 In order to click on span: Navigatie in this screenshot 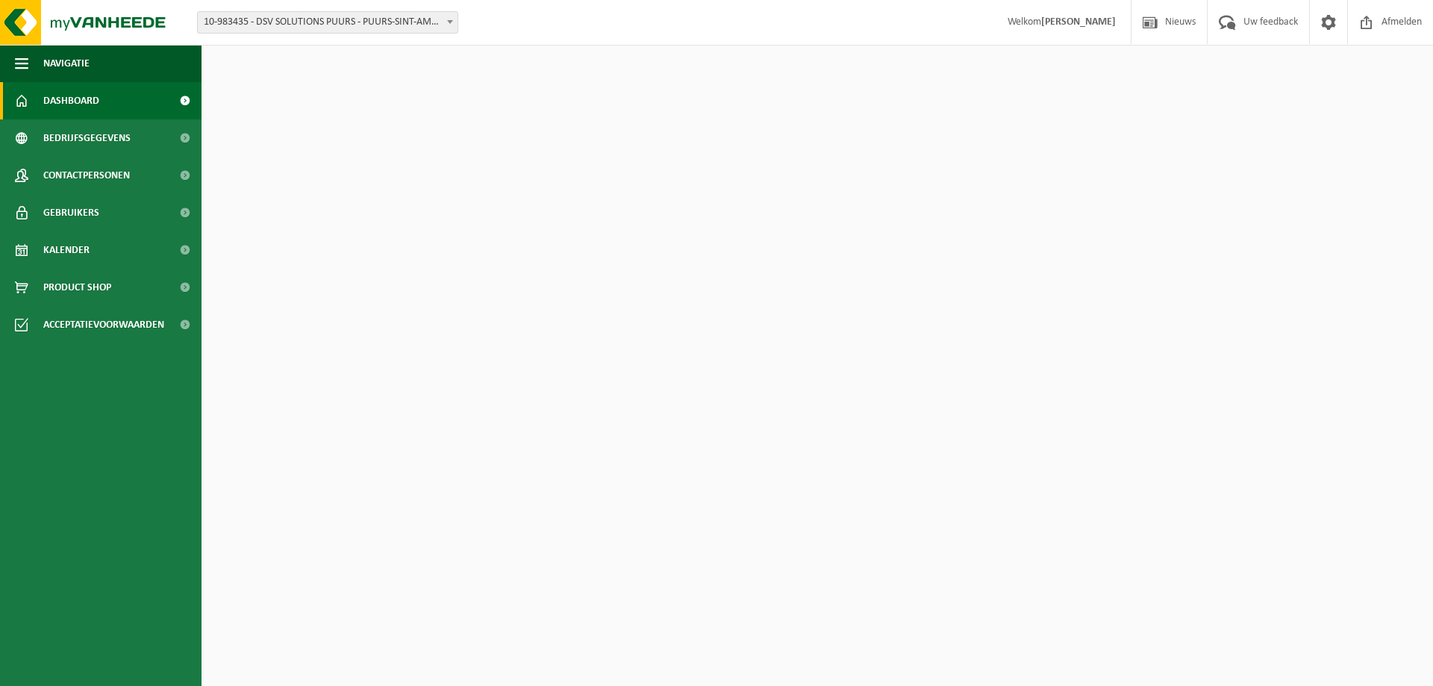, I will do `click(66, 63)`.